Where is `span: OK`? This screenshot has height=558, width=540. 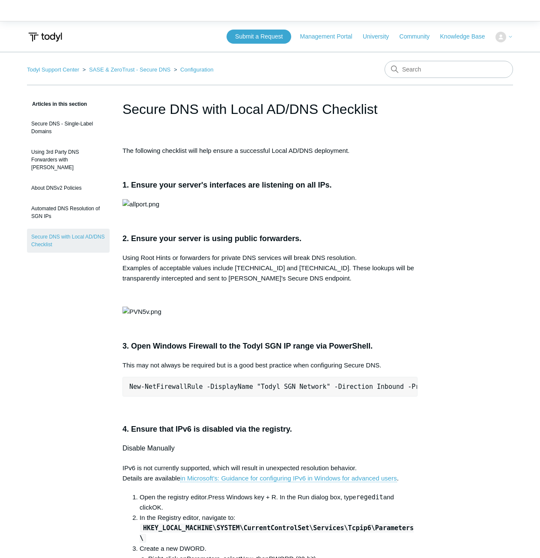 span: OK is located at coordinates (157, 507).